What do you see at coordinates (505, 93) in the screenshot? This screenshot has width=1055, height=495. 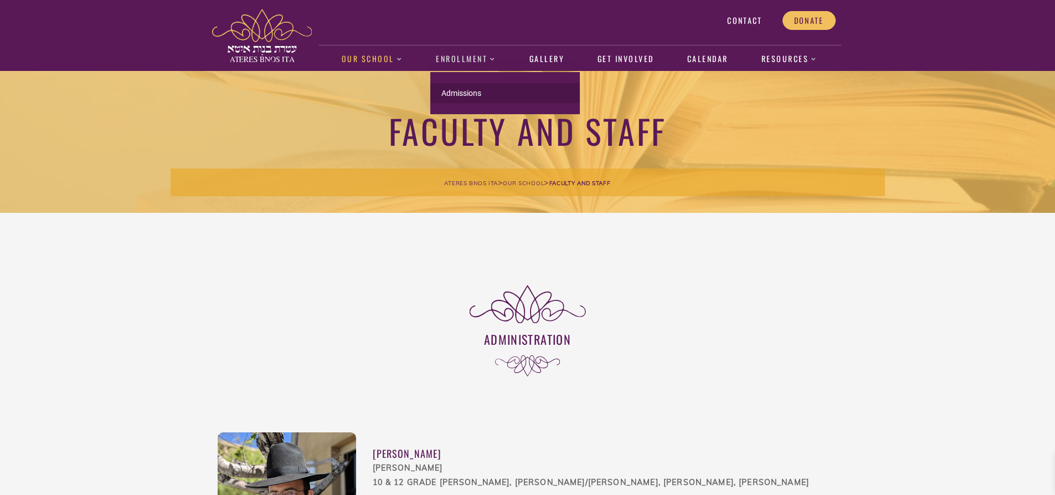 I see `a: Admissions` at bounding box center [505, 93].